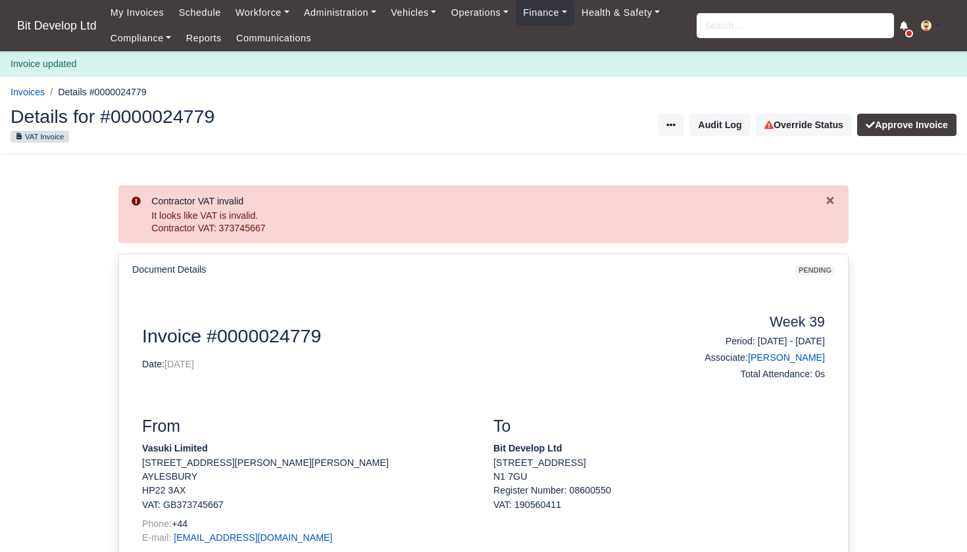 This screenshot has width=967, height=552. Describe the element at coordinates (719, 125) in the screenshot. I see `button: Audit Log` at that location.